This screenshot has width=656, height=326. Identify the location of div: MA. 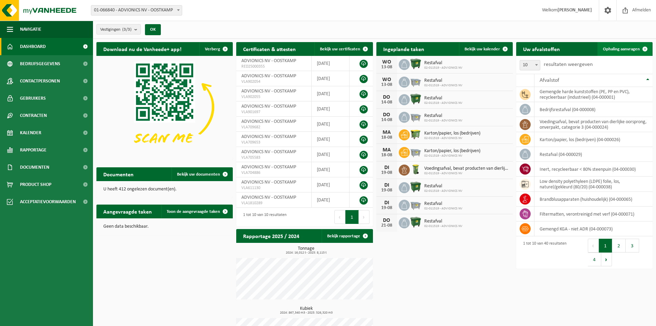
(387, 150).